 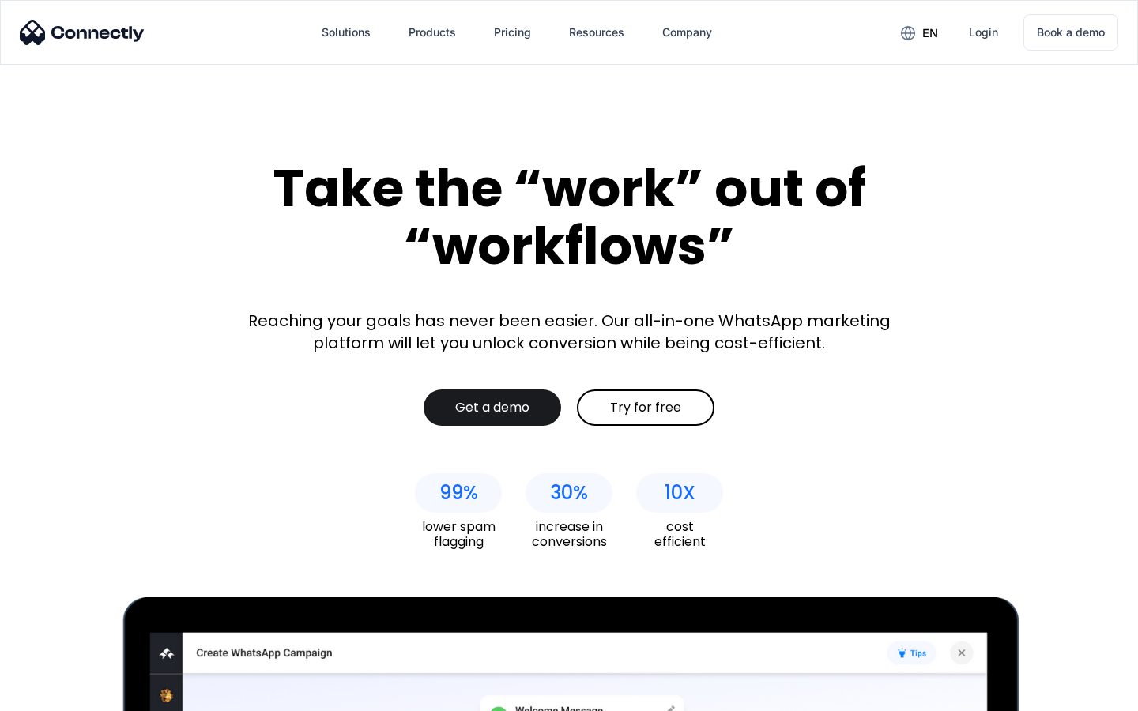 I want to click on div: increase in conversions, so click(x=569, y=534).